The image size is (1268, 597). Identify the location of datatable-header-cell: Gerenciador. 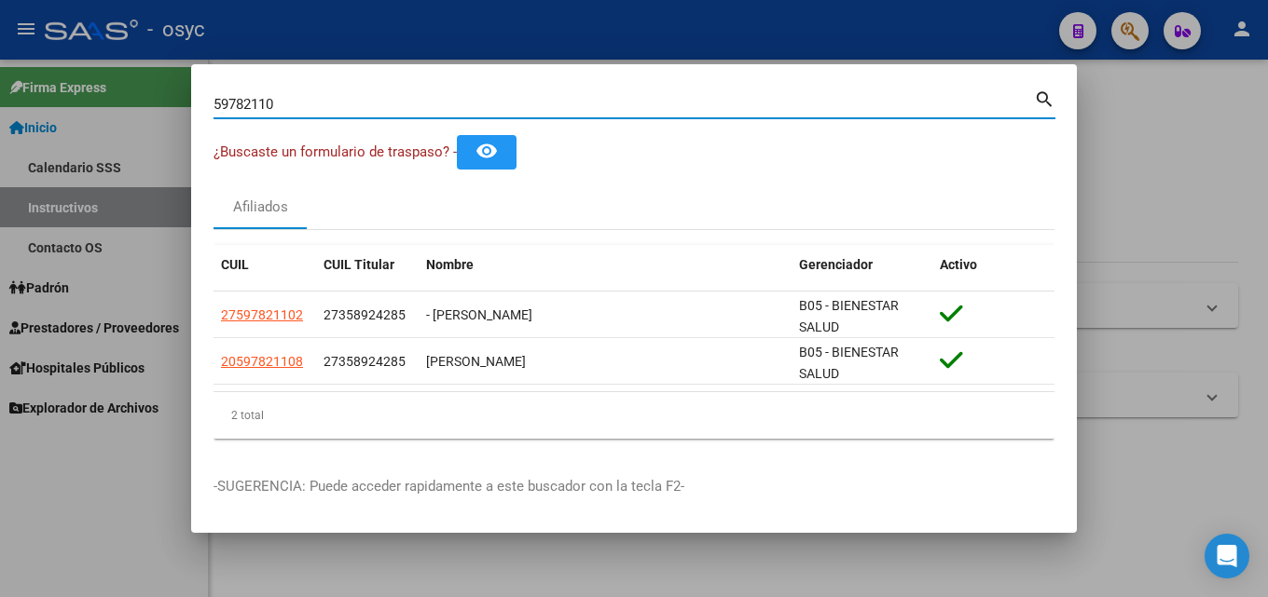
(861, 265).